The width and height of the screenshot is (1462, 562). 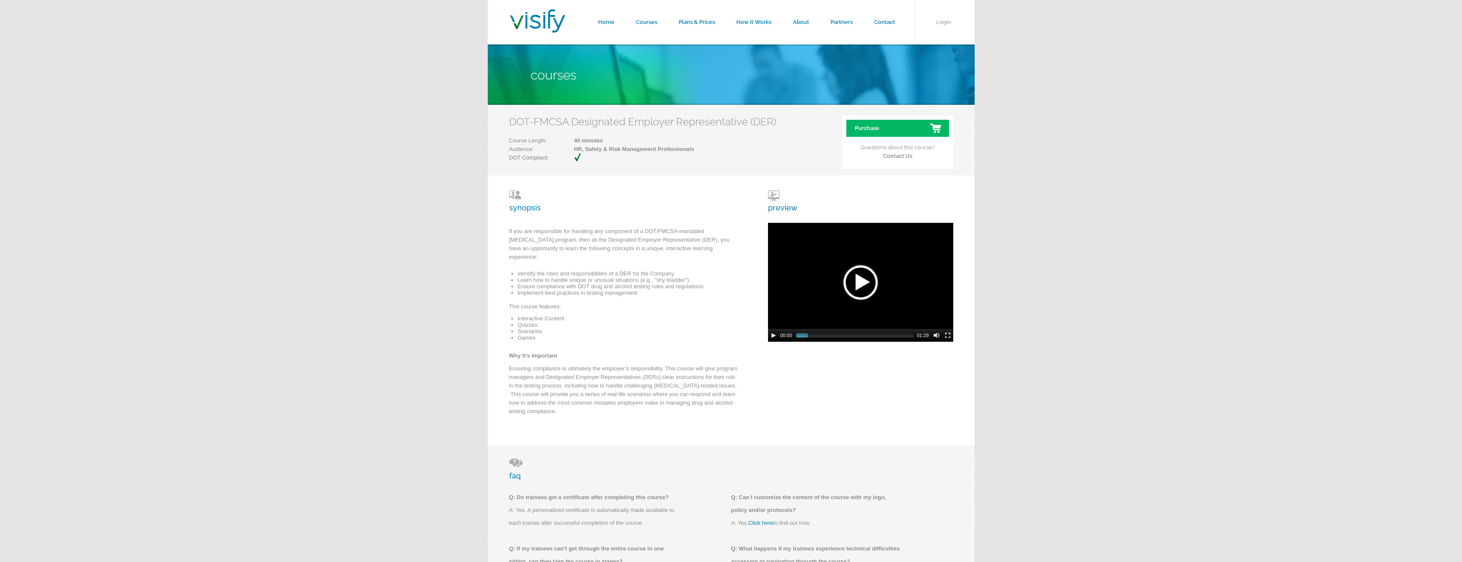 What do you see at coordinates (537, 21) in the screenshot?
I see `img: Visify Training` at bounding box center [537, 21].